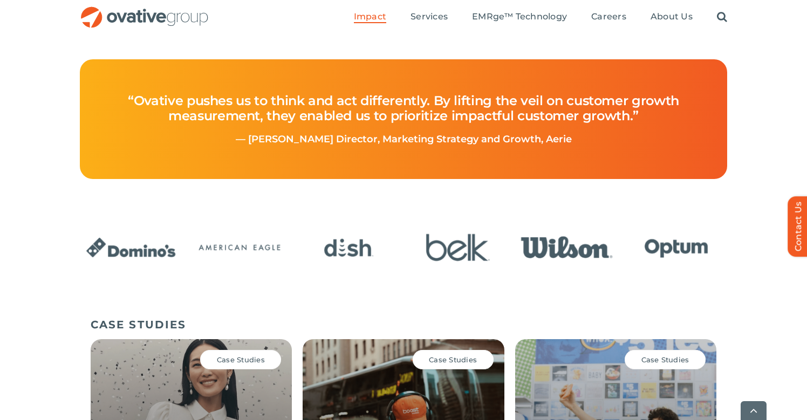 This screenshot has height=420, width=807. What do you see at coordinates (403, 108) in the screenshot?
I see `h4: “Ovative pushes us to think and act differently. By lifting the veil on customer growth measureme...` at bounding box center [403, 108].